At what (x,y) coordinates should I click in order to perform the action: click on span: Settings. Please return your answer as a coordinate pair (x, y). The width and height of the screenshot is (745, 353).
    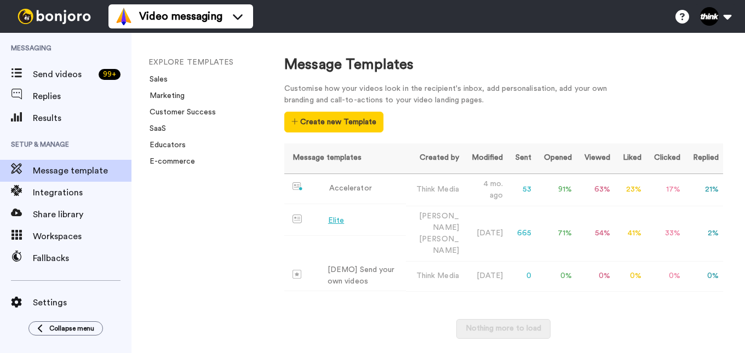
    Looking at the image, I should click on (82, 303).